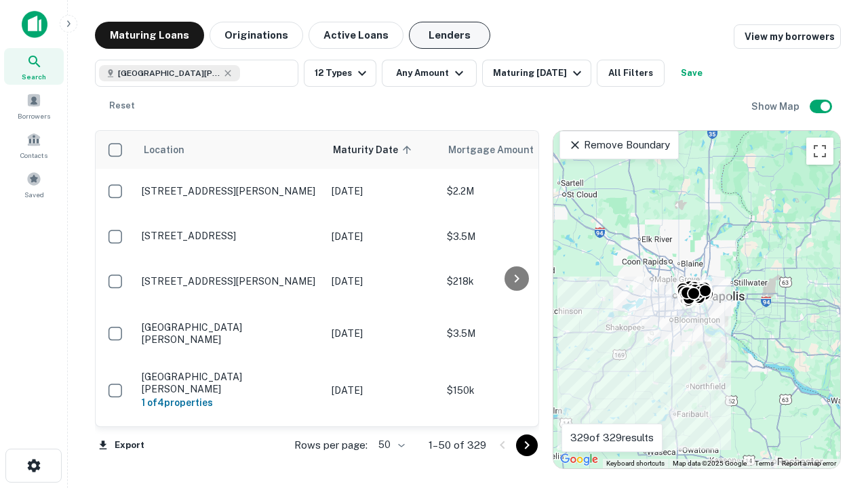 Image resolution: width=868 pixels, height=488 pixels. What do you see at coordinates (34, 184) in the screenshot?
I see `div: Saved` at bounding box center [34, 184].